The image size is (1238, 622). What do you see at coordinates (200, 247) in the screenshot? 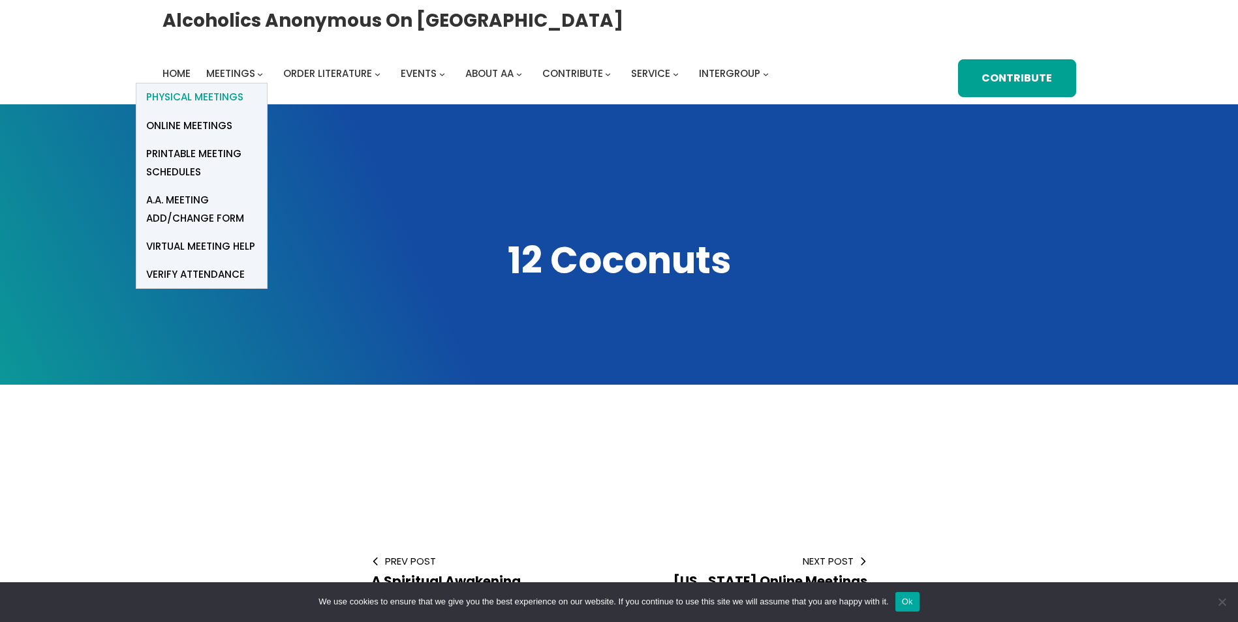
I see `span: Virtual Meeting Help` at bounding box center [200, 247].